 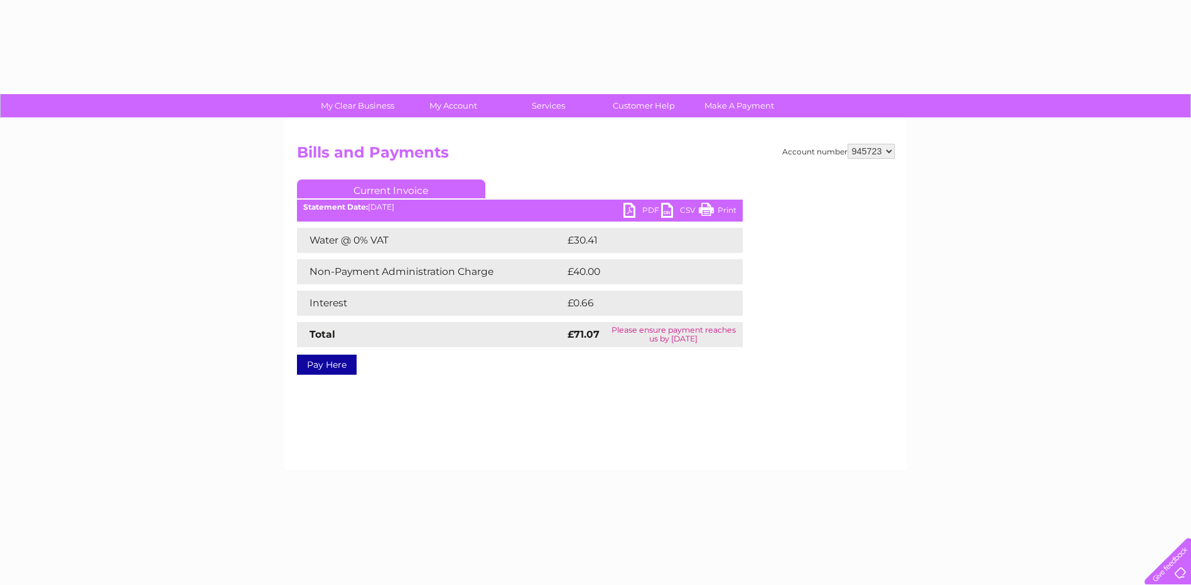 I want to click on a: Print, so click(x=718, y=212).